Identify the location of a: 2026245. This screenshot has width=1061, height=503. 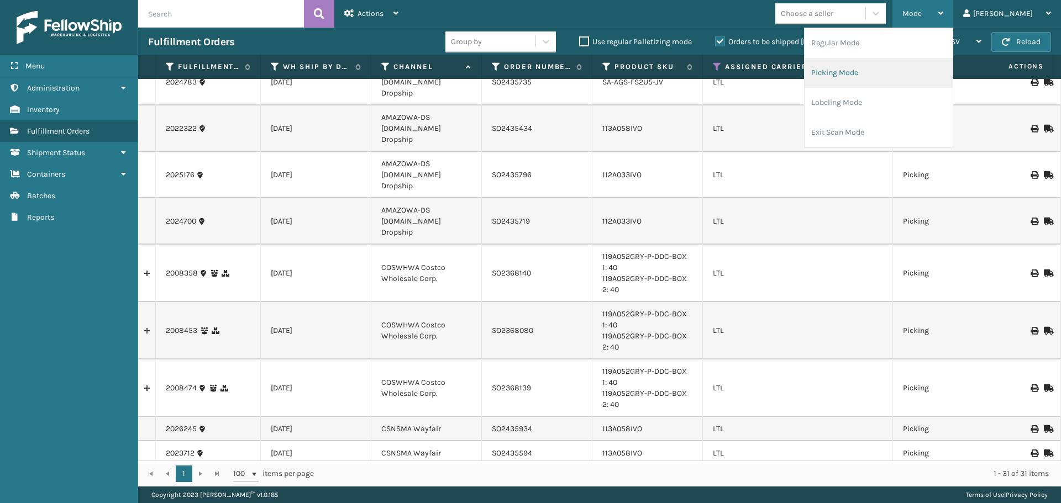
(181, 429).